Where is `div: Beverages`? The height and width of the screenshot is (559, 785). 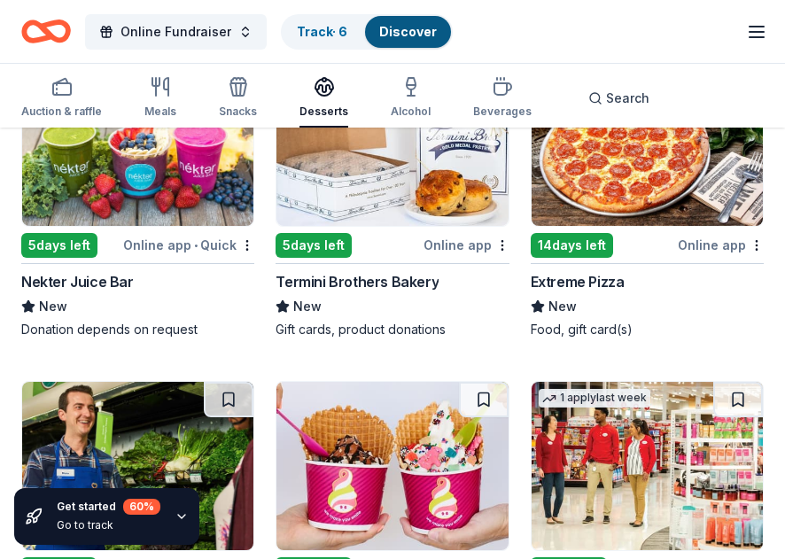
div: Beverages is located at coordinates (502, 112).